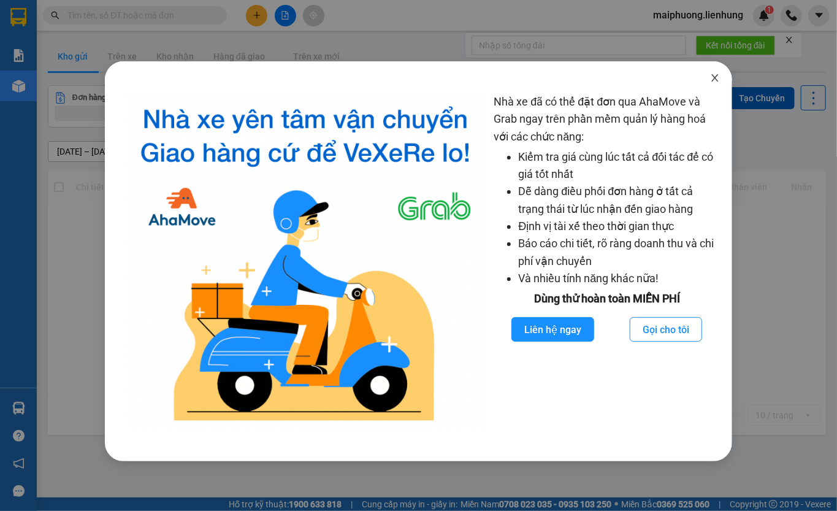 This screenshot has width=837, height=511. What do you see at coordinates (305, 262) in the screenshot?
I see `img: logo` at bounding box center [305, 262].